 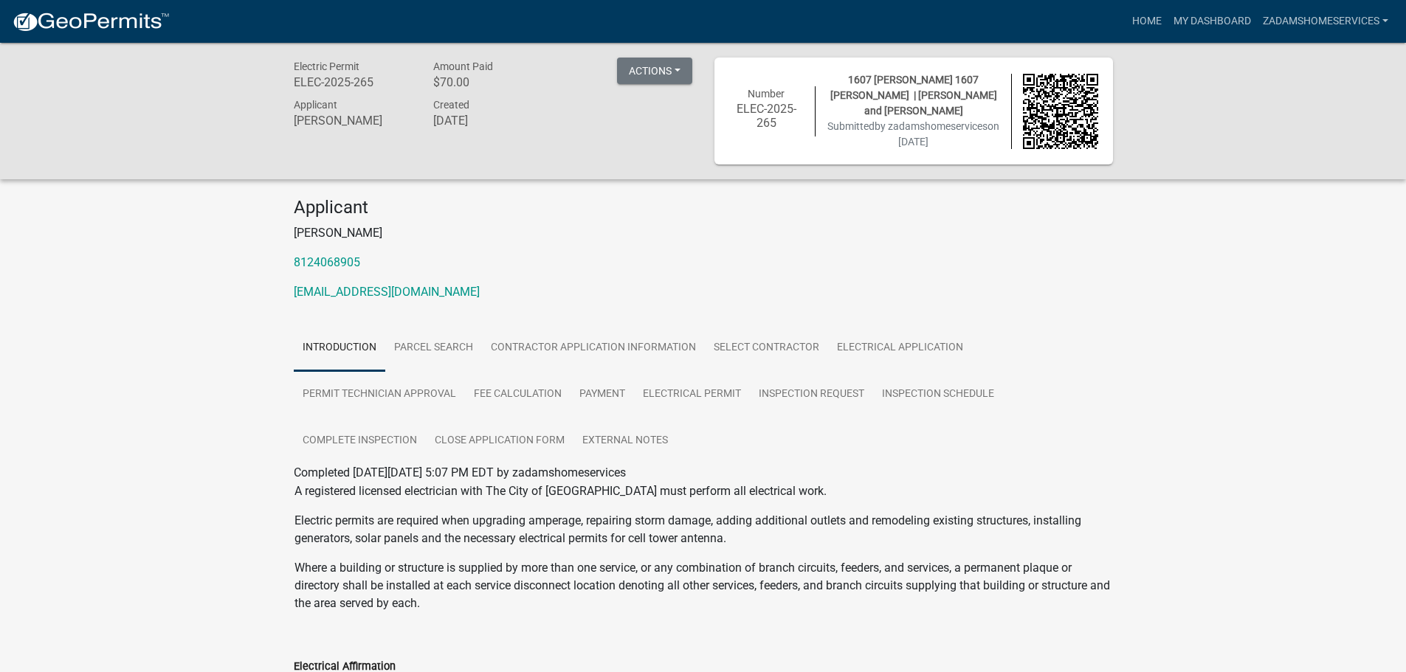 What do you see at coordinates (1212, 21) in the screenshot?
I see `a: My Dashboard` at bounding box center [1212, 21].